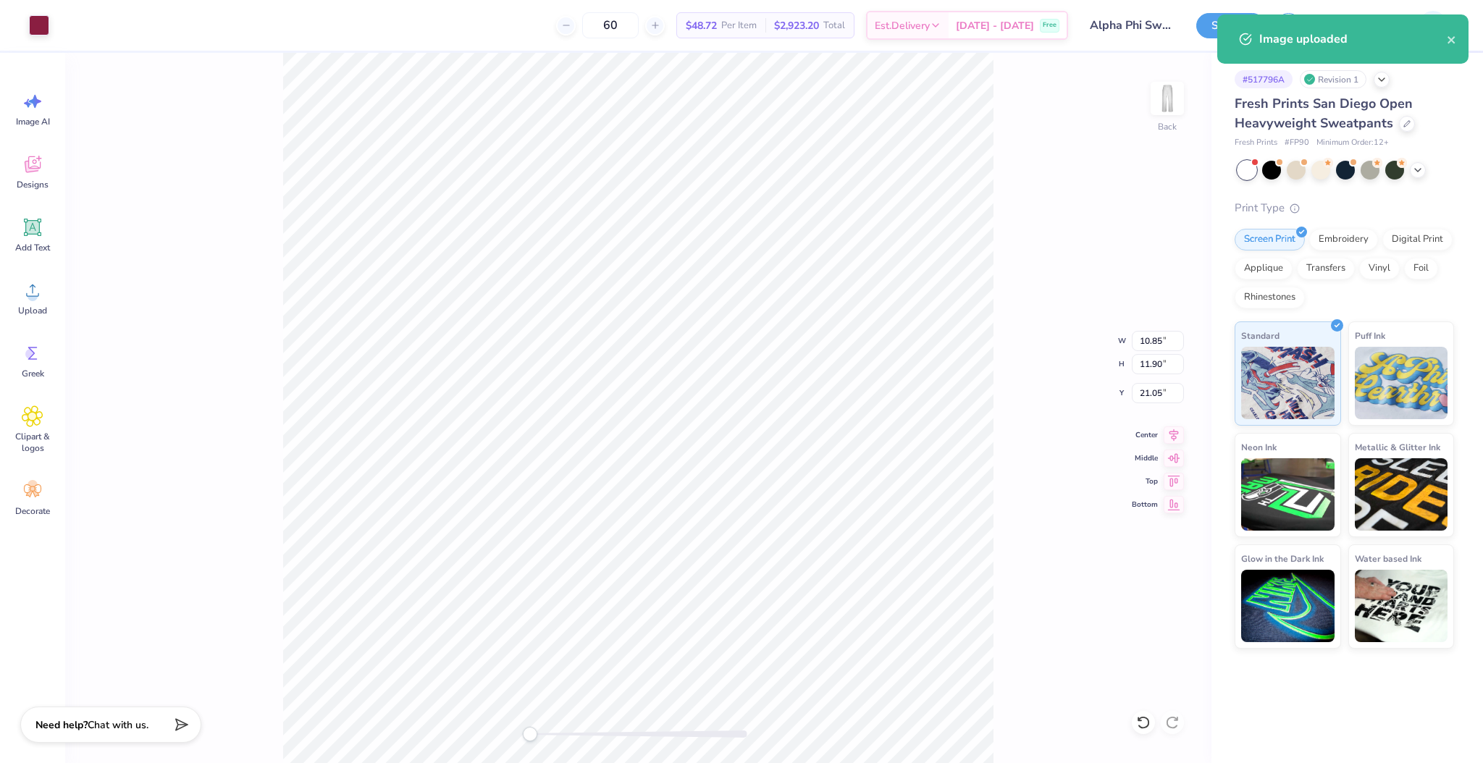 Image resolution: width=1483 pixels, height=763 pixels. Describe the element at coordinates (1145, 505) in the screenshot. I see `span: Bottom` at that location.